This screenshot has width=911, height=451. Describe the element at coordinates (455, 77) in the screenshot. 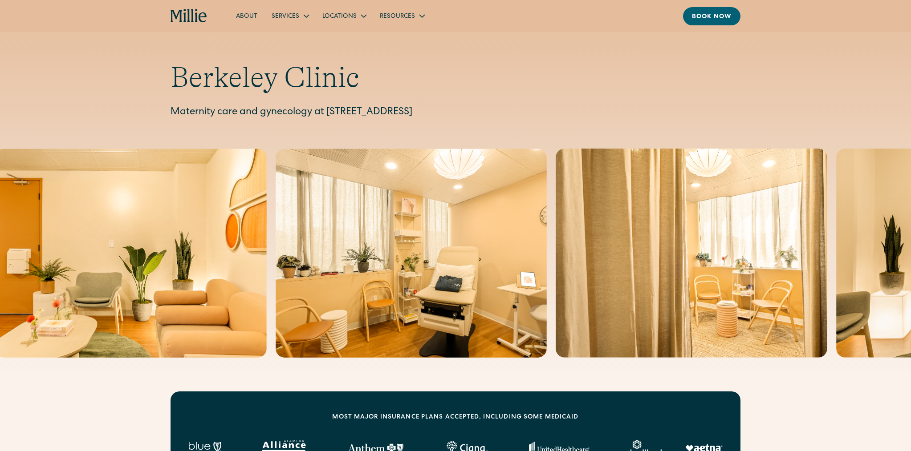

I see `h1: Berkeley Clinic` at that location.